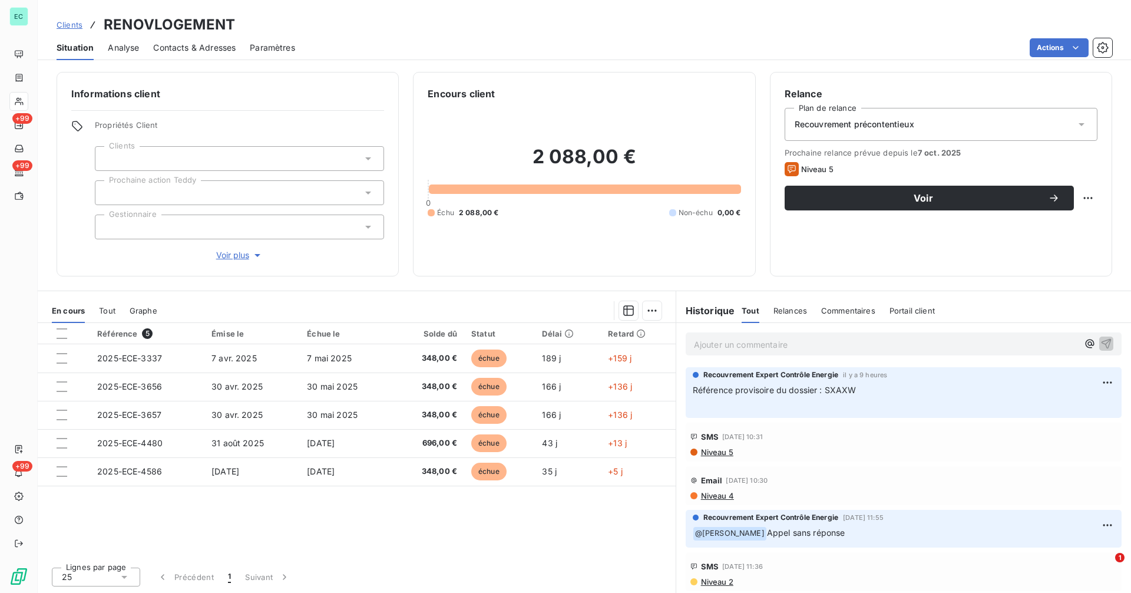  I want to click on a: Clients, so click(70, 25).